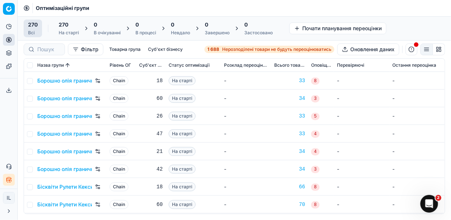 This screenshot has height=220, width=451. I want to click on a: 1 688Нерозподілені товари не будуть переоцінюватись, so click(269, 49).